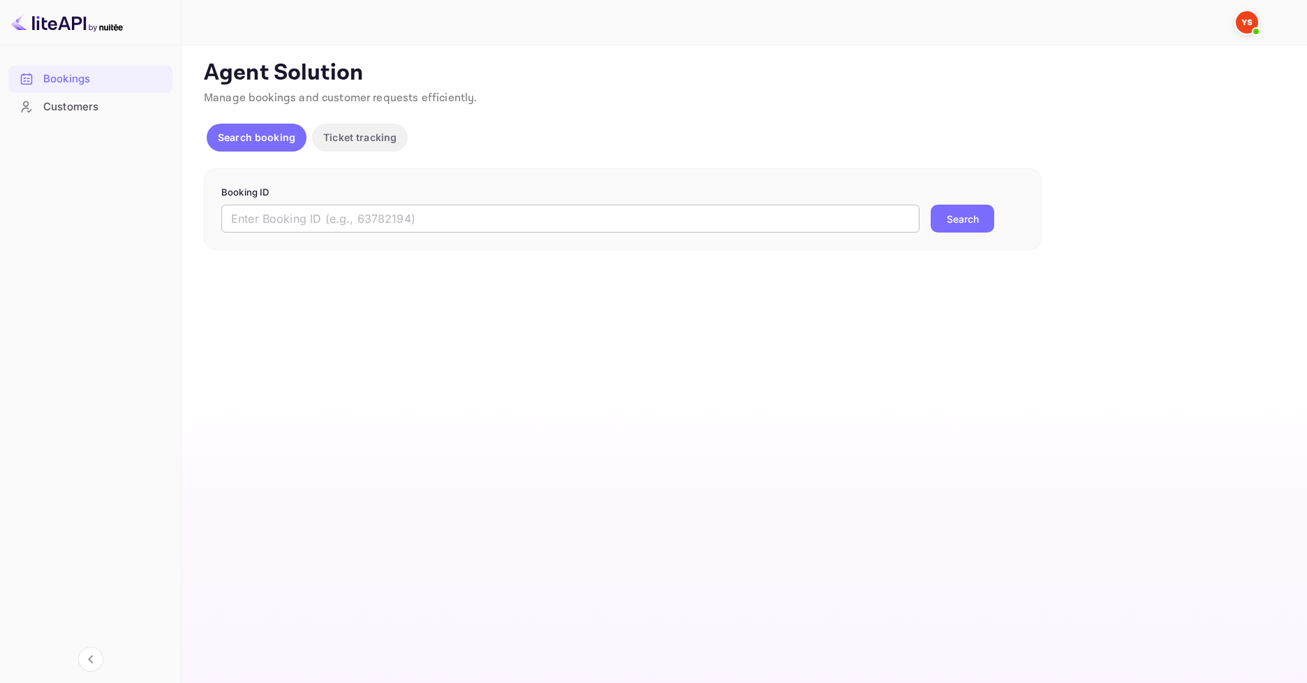  I want to click on a: Bookings, so click(90, 78).